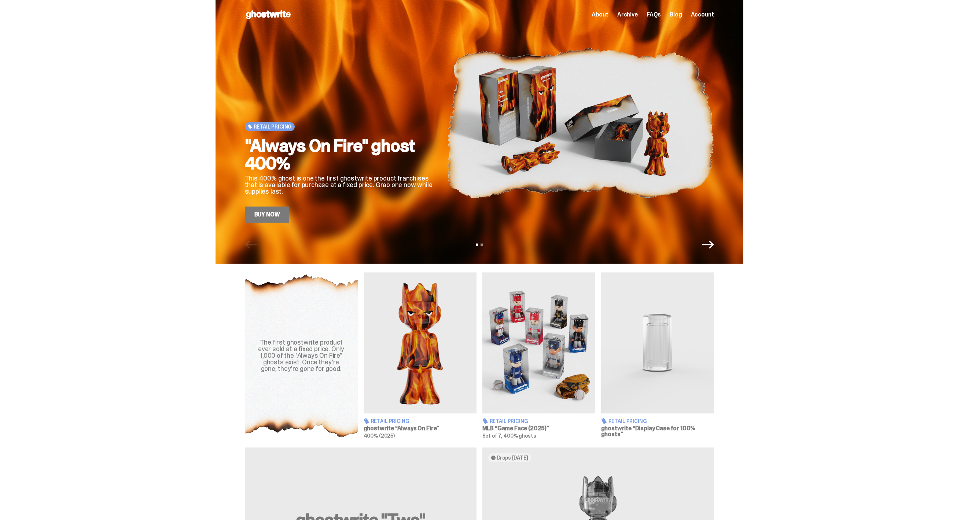  Describe the element at coordinates (420, 356) in the screenshot. I see `a: Always On Fire Retail Pricing` at that location.